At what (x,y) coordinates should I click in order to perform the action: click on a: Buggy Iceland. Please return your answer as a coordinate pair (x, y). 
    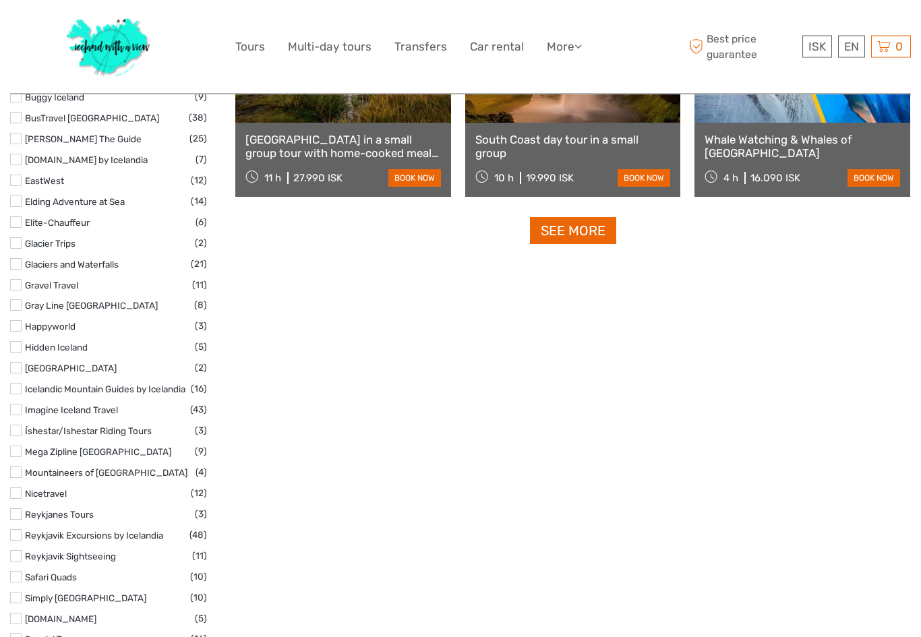
    Looking at the image, I should click on (55, 98).